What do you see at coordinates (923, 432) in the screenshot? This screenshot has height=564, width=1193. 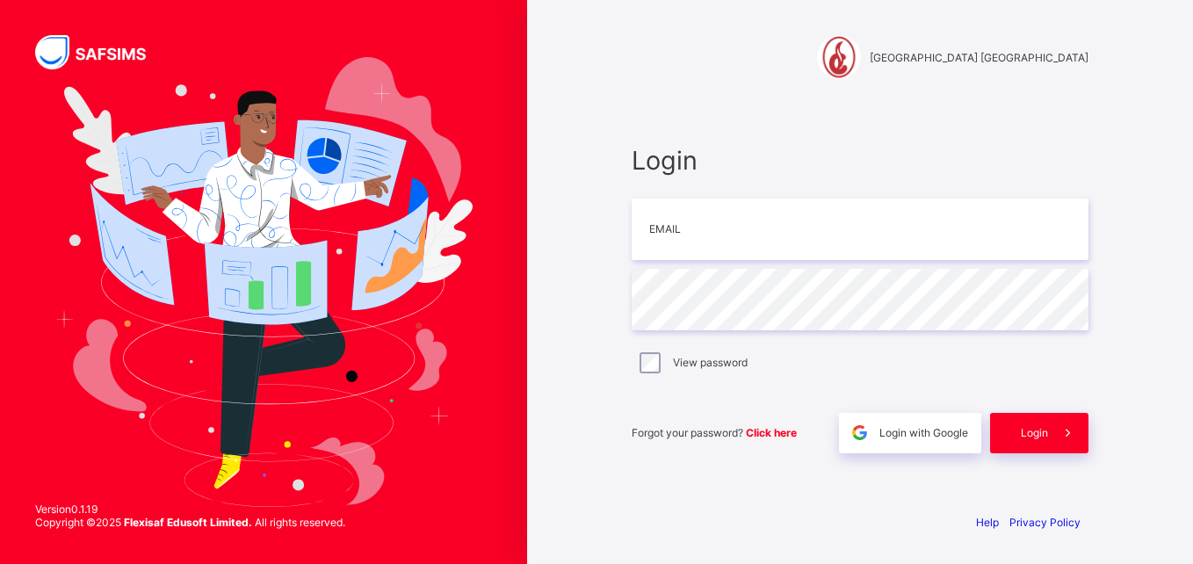 I see `span: Login with Google` at bounding box center [923, 432].